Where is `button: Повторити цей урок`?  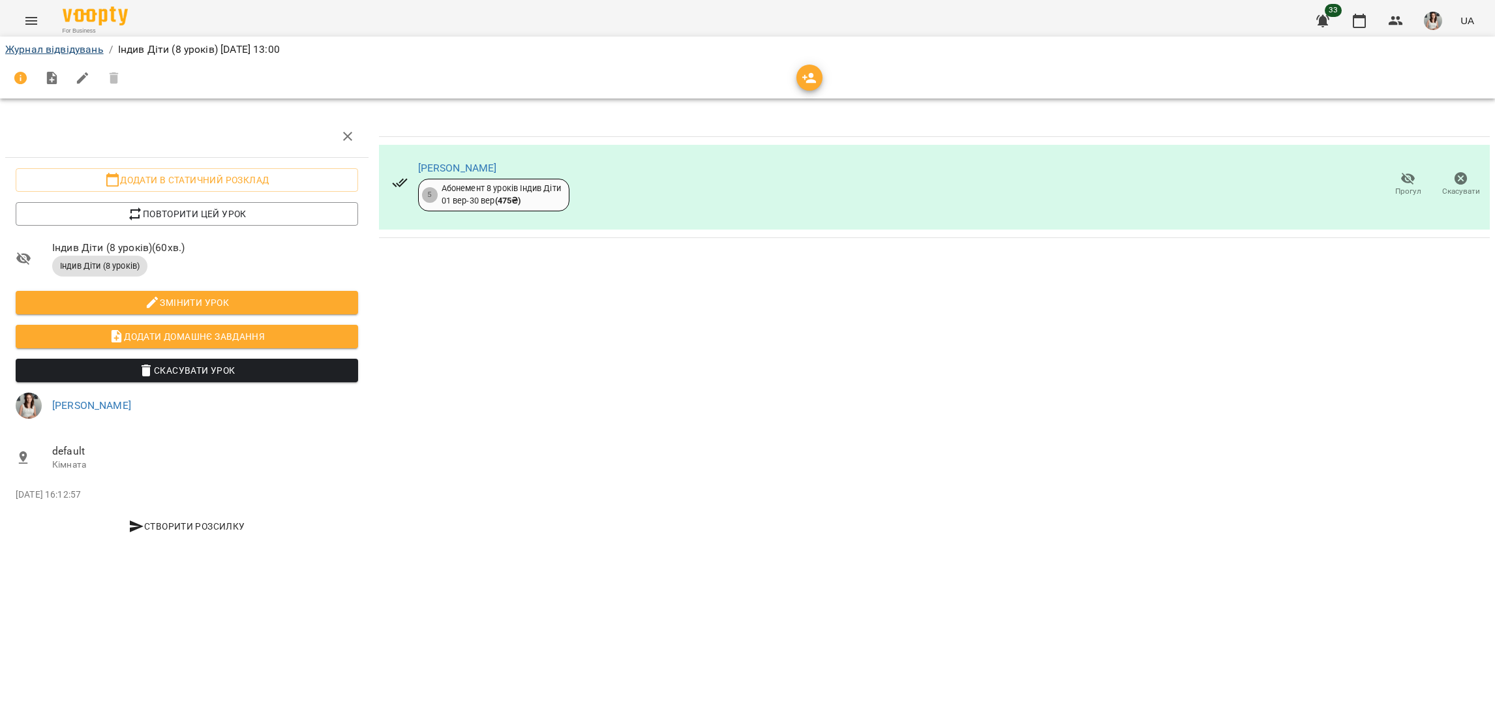 button: Повторити цей урок is located at coordinates (187, 214).